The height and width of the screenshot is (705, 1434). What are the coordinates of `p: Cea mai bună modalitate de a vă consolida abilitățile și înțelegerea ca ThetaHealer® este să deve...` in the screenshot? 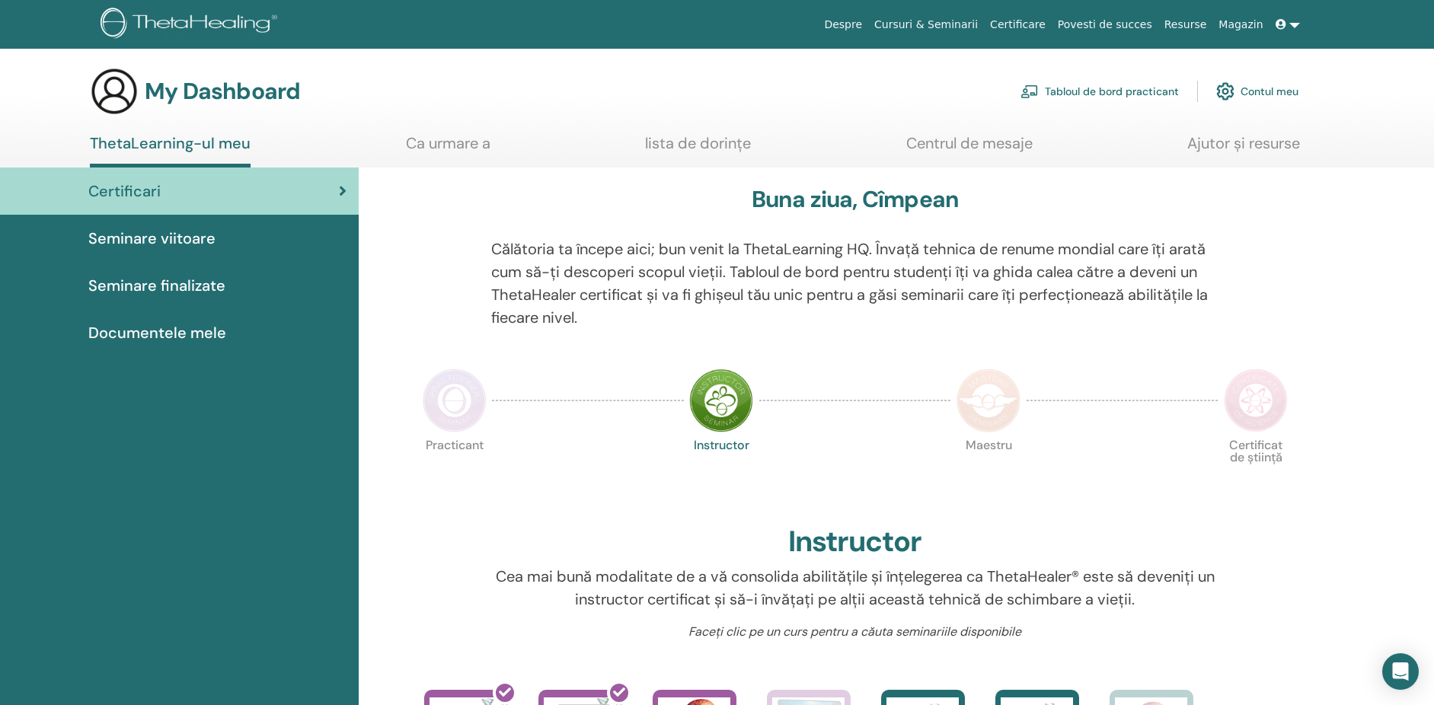 It's located at (854, 588).